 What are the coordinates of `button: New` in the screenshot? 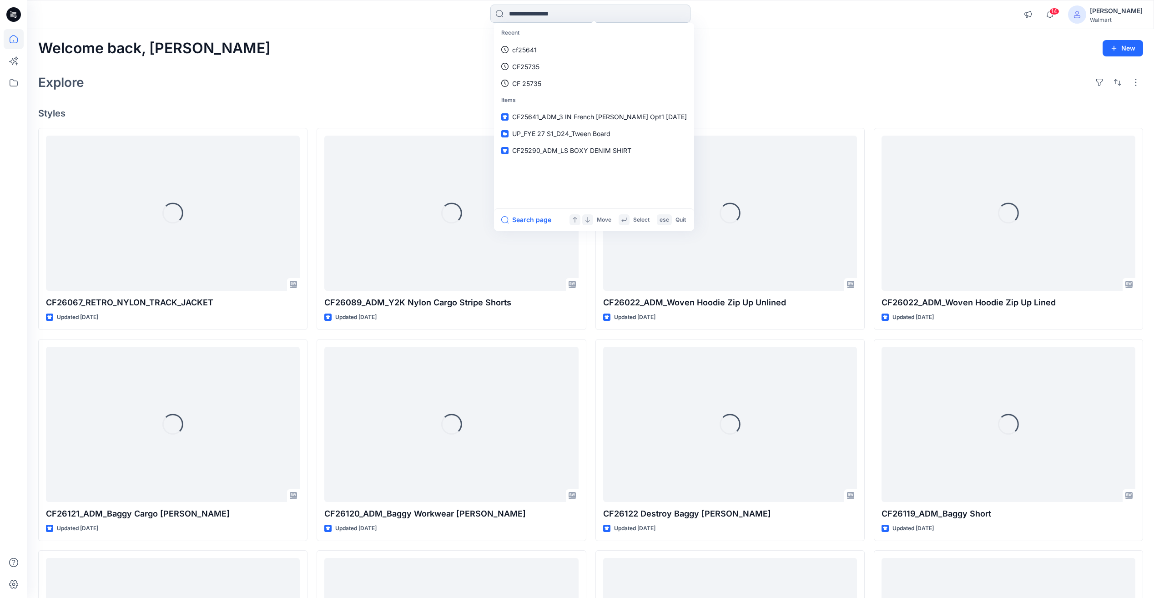 It's located at (1122, 48).